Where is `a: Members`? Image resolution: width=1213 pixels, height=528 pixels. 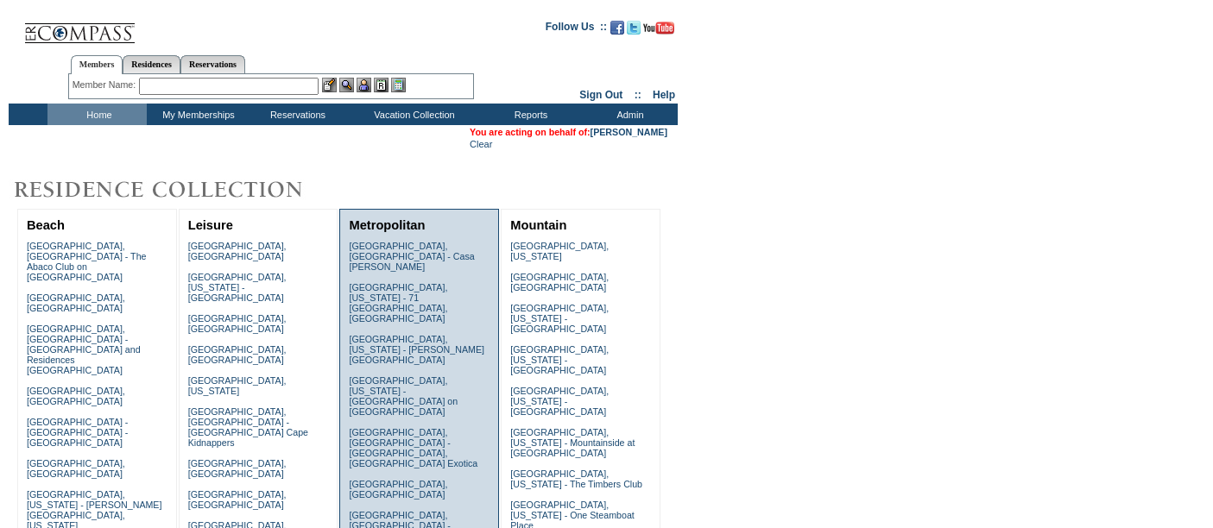 a: Members is located at coordinates (97, 65).